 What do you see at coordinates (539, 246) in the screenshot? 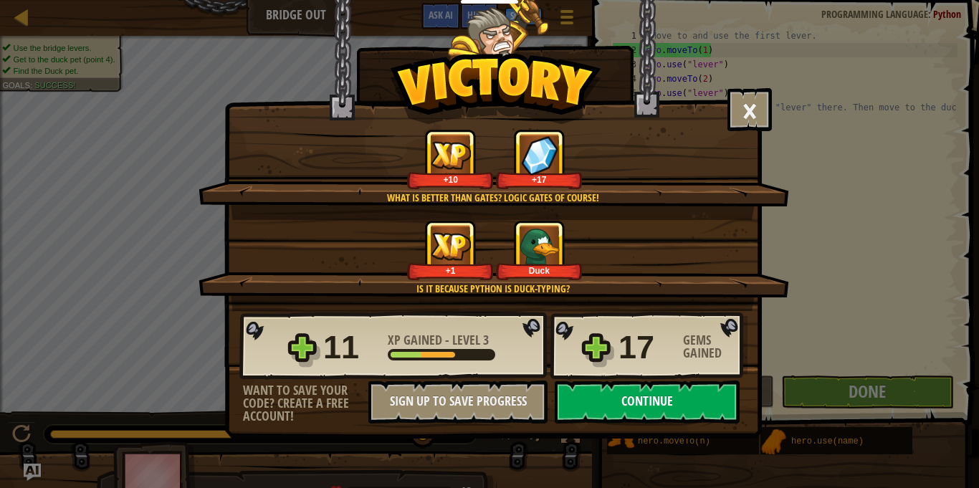
I see `img: New Item` at bounding box center [539, 246].